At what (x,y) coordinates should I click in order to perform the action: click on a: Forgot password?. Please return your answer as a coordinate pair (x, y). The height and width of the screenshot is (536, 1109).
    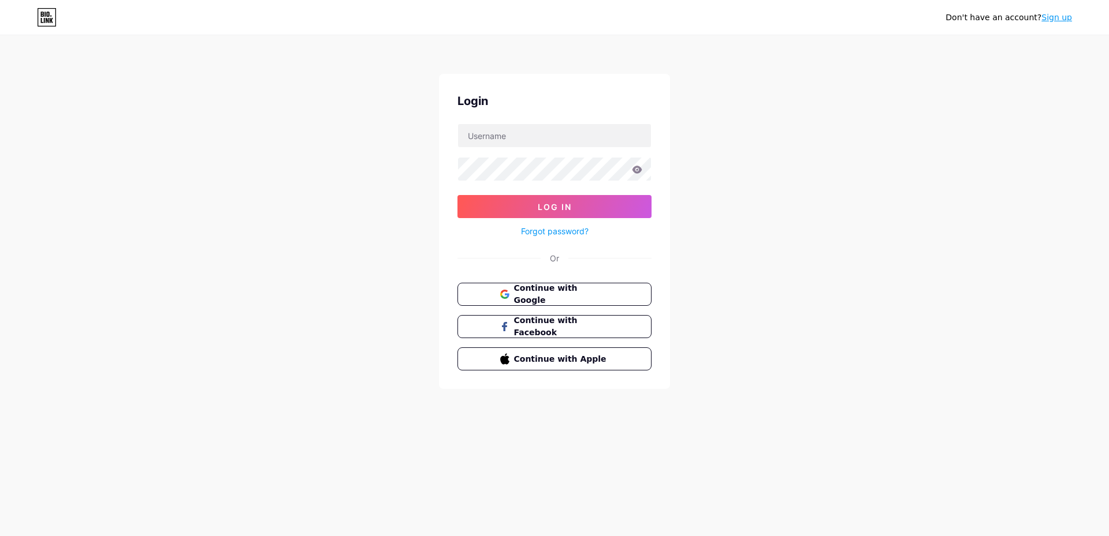
    Looking at the image, I should click on (554, 231).